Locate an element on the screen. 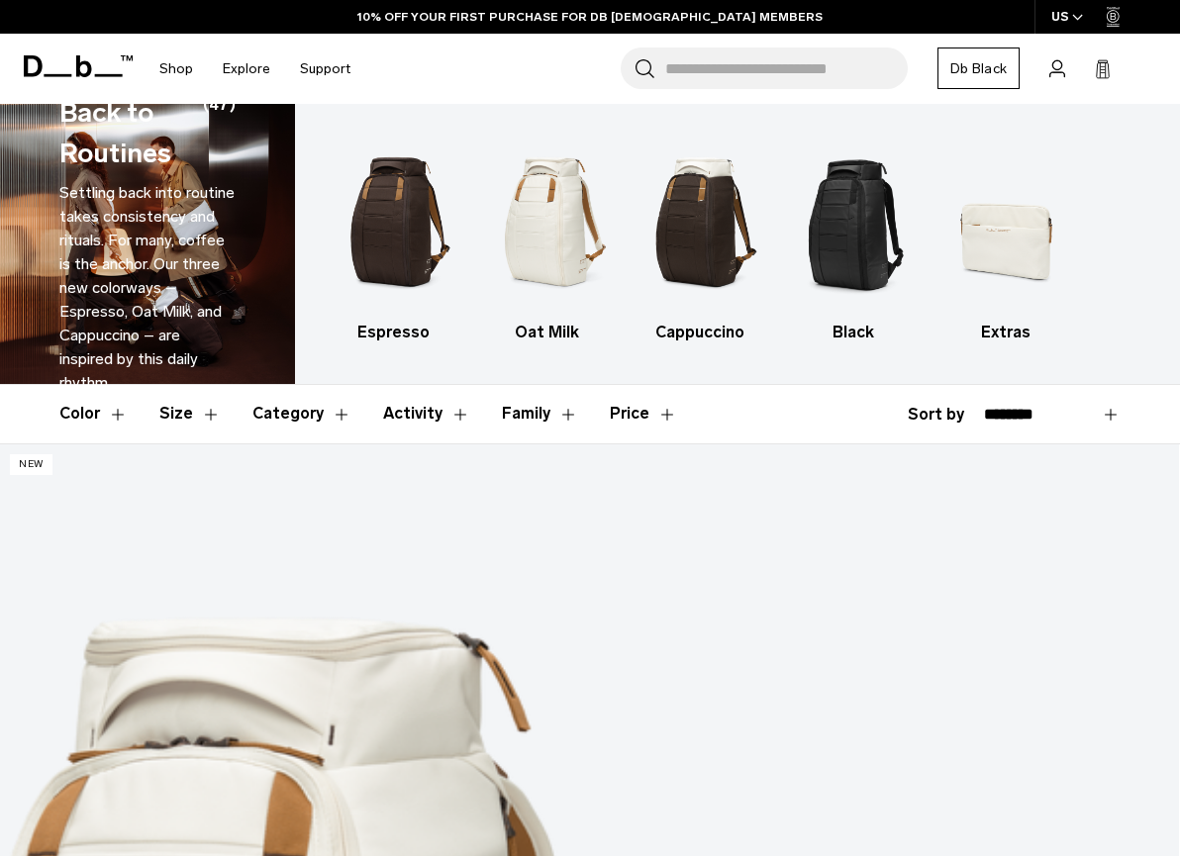 Image resolution: width=1180 pixels, height=856 pixels. h3: Oat Milk is located at coordinates (547, 333).